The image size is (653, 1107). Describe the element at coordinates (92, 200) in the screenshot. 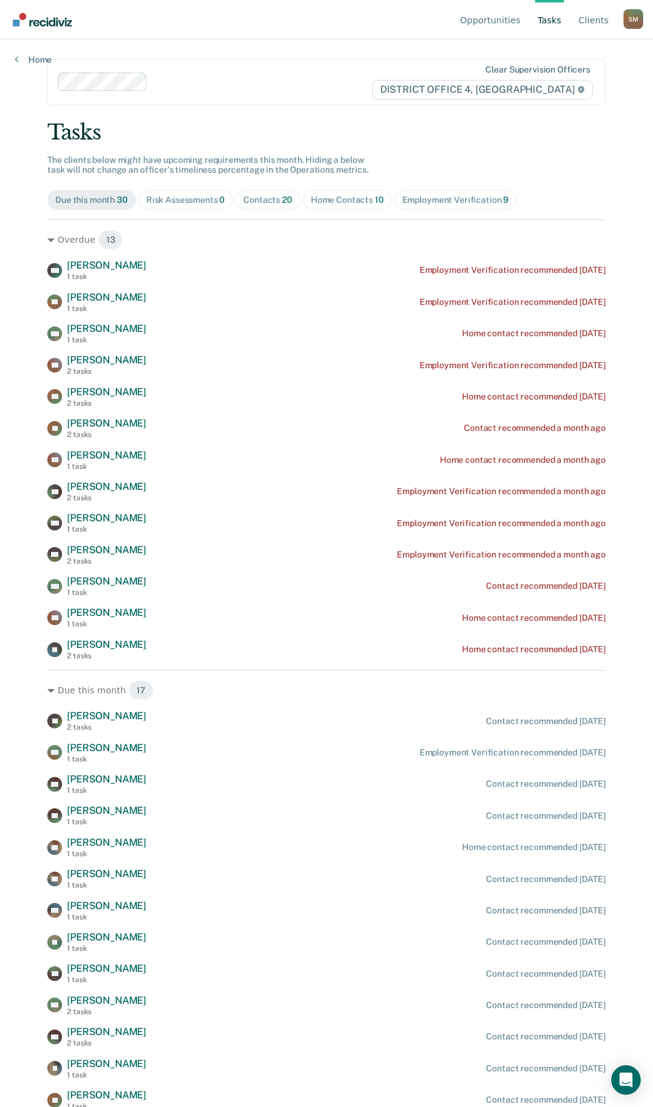

I see `div: Due this month` at that location.